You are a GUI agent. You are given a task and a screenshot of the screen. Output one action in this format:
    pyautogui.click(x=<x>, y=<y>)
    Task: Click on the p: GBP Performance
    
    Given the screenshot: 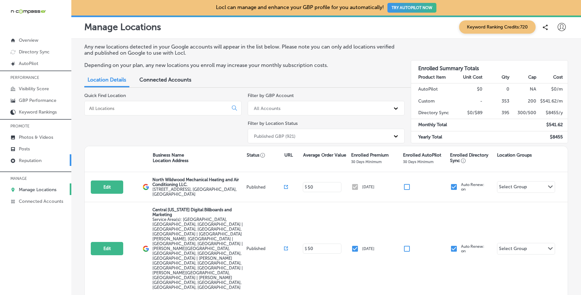 What is the action you would take?
    pyautogui.click(x=38, y=100)
    